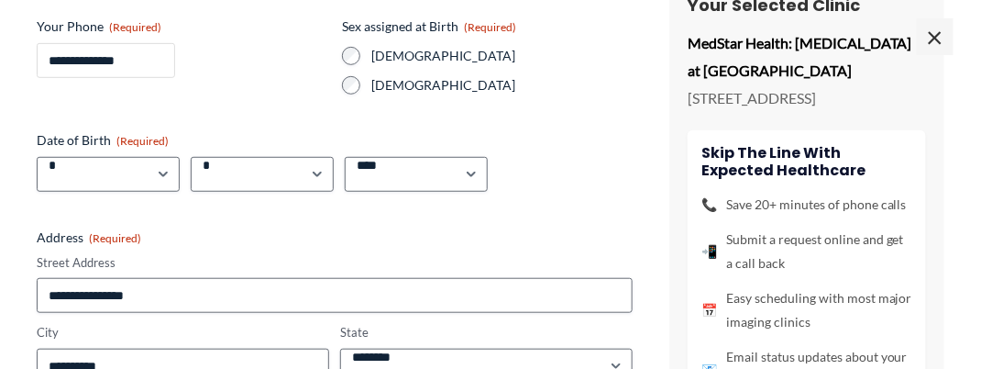  What do you see at coordinates (807, 160) in the screenshot?
I see `h4: Skip the line with Expected Healthcare` at bounding box center [807, 160].